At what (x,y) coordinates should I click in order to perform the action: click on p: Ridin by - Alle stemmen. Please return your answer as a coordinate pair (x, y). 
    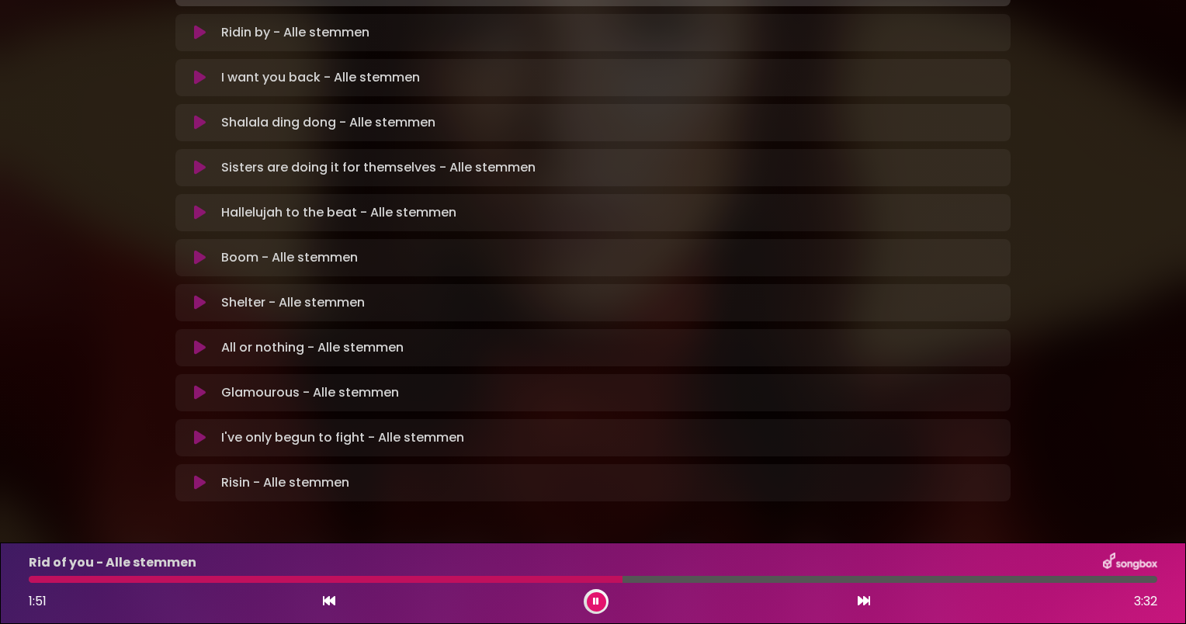
    Looking at the image, I should click on (295, 33).